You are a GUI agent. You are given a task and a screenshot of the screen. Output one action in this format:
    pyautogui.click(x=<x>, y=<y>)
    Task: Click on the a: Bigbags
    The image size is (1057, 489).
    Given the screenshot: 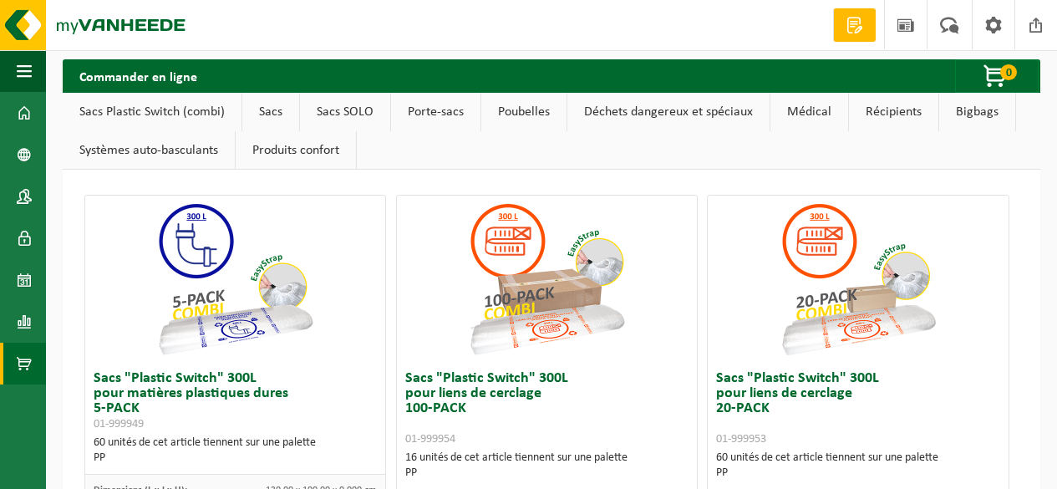 What is the action you would take?
    pyautogui.click(x=976, y=112)
    